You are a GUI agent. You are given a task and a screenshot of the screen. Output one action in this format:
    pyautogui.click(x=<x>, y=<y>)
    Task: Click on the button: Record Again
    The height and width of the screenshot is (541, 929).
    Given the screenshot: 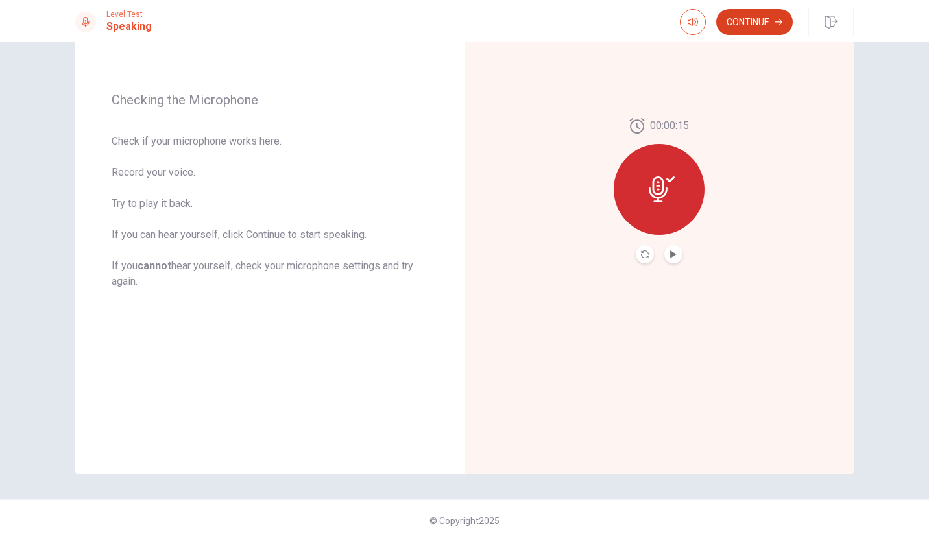 What is the action you would take?
    pyautogui.click(x=645, y=254)
    